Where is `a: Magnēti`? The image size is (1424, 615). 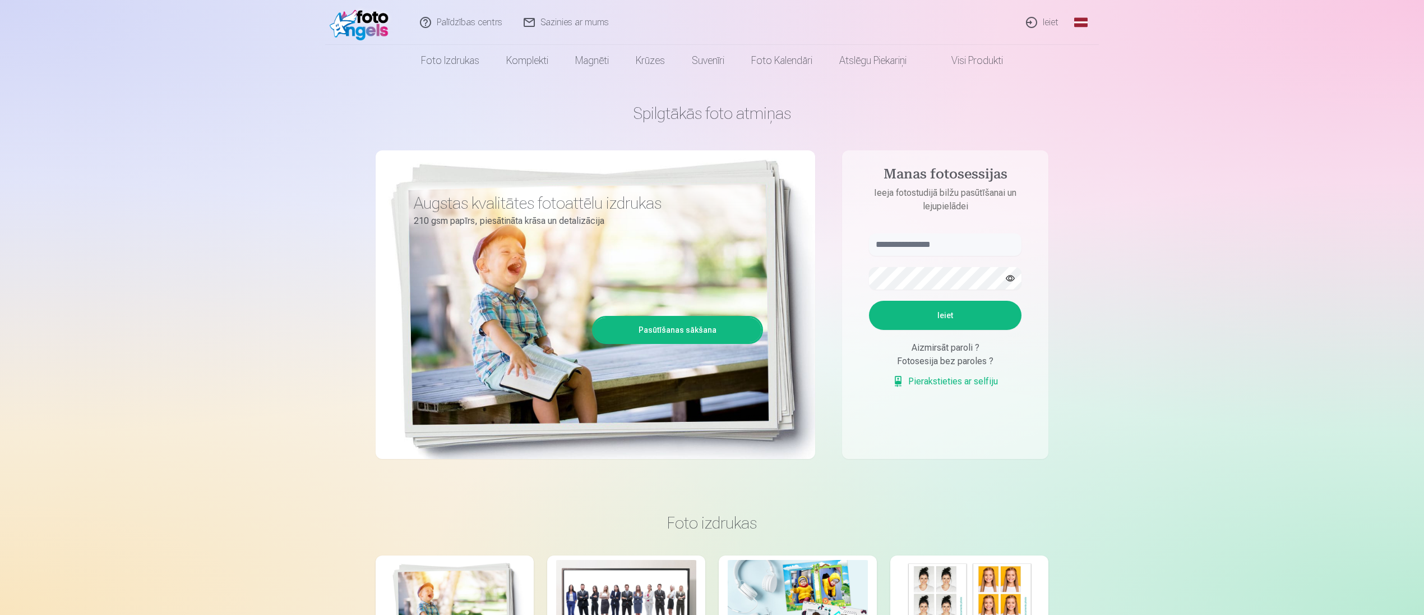 a: Magnēti is located at coordinates (592, 61).